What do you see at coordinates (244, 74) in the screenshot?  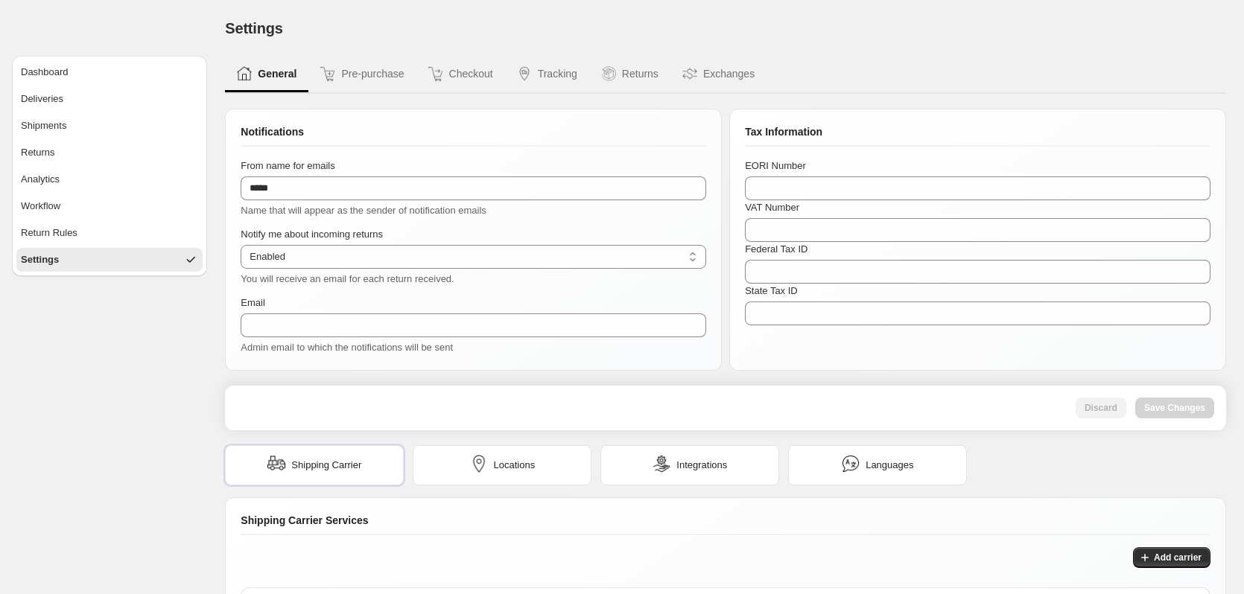 I see `img: General icon` at bounding box center [244, 74].